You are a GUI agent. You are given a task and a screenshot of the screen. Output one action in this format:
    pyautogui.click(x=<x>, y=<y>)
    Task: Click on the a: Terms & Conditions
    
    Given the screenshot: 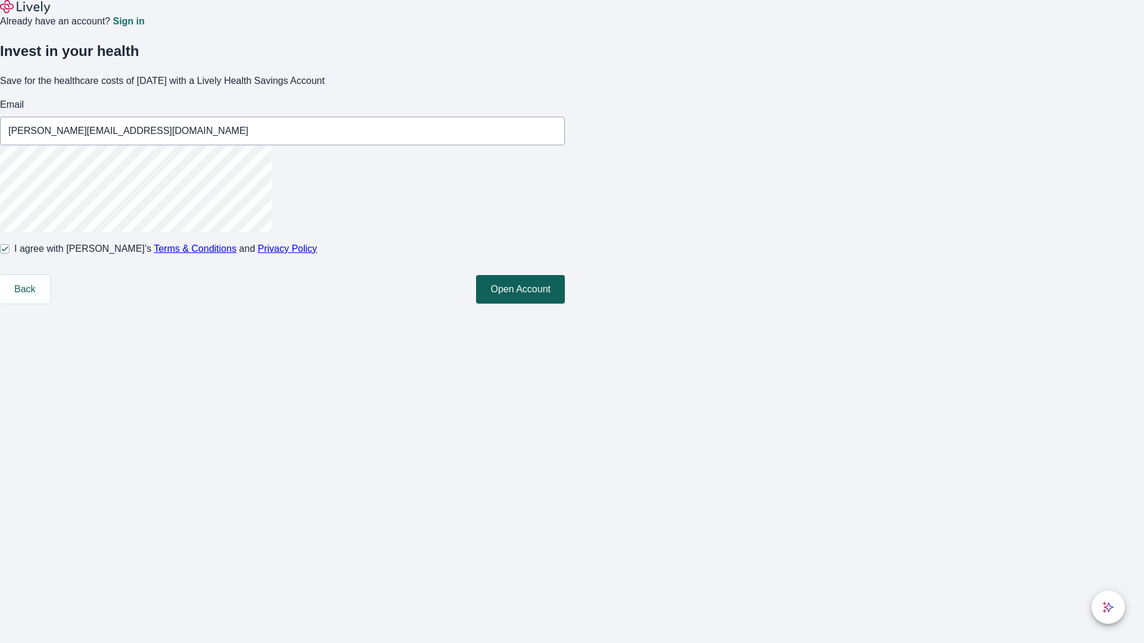 What is the action you would take?
    pyautogui.click(x=195, y=248)
    